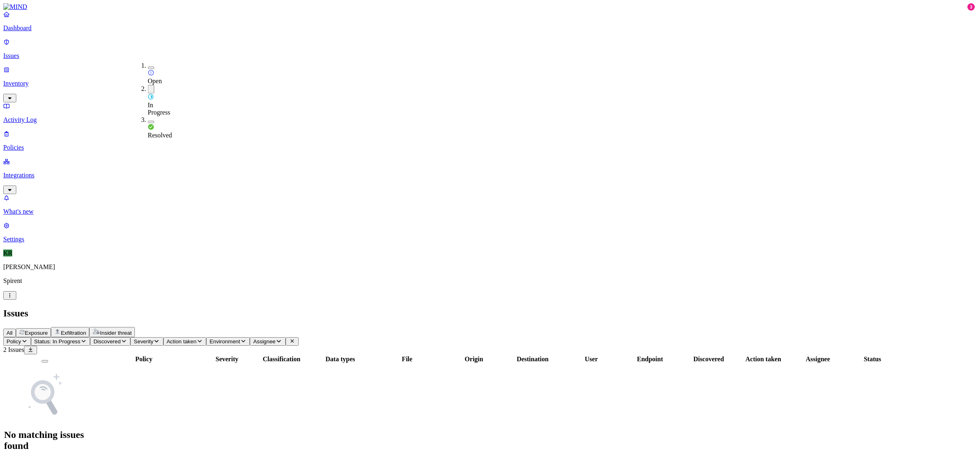  I want to click on div: Data types, so click(340, 359).